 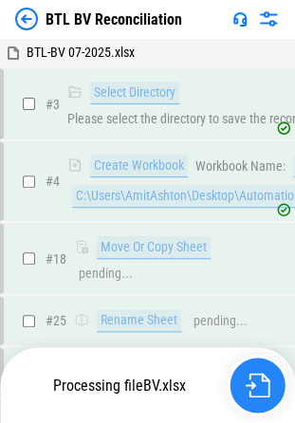 What do you see at coordinates (139, 321) in the screenshot?
I see `div: Rename Sheet` at bounding box center [139, 321].